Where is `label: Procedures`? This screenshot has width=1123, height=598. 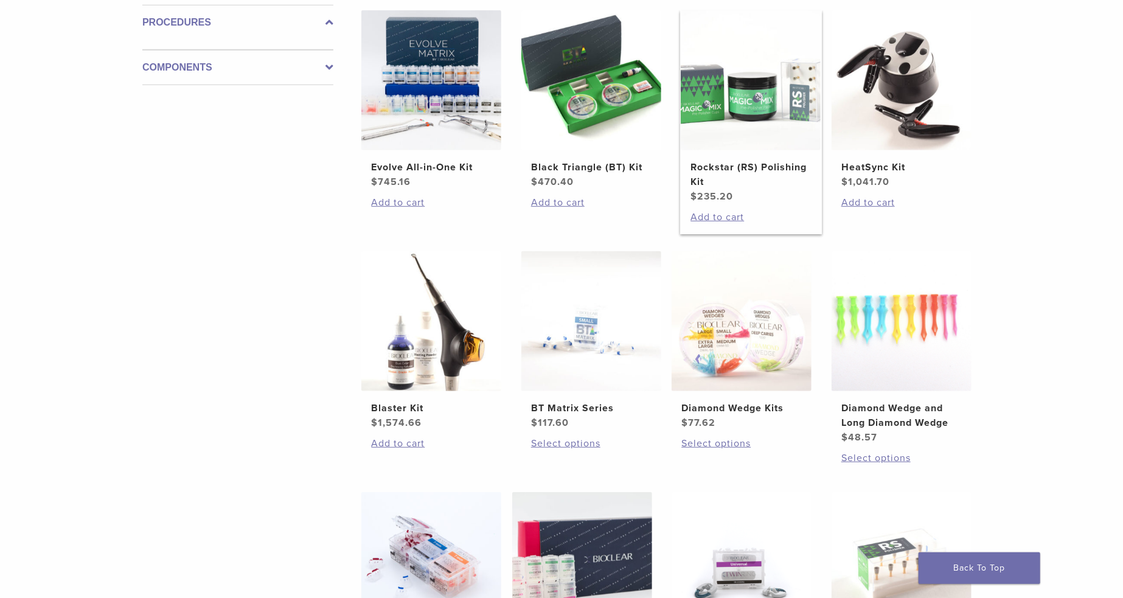
label: Procedures is located at coordinates (238, 22).